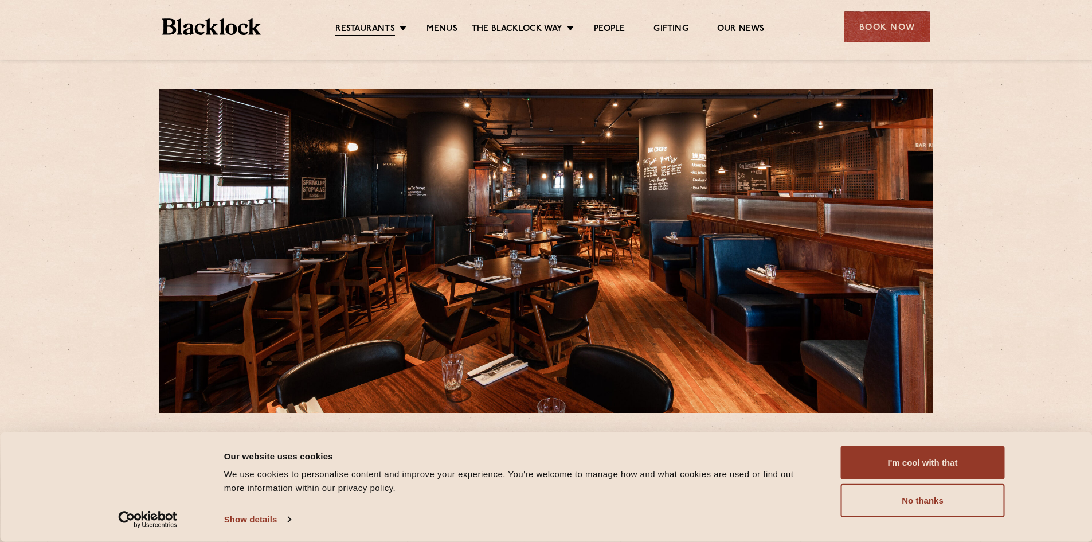 This screenshot has height=542, width=1092. Describe the element at coordinates (741, 29) in the screenshot. I see `a: Our News` at that location.